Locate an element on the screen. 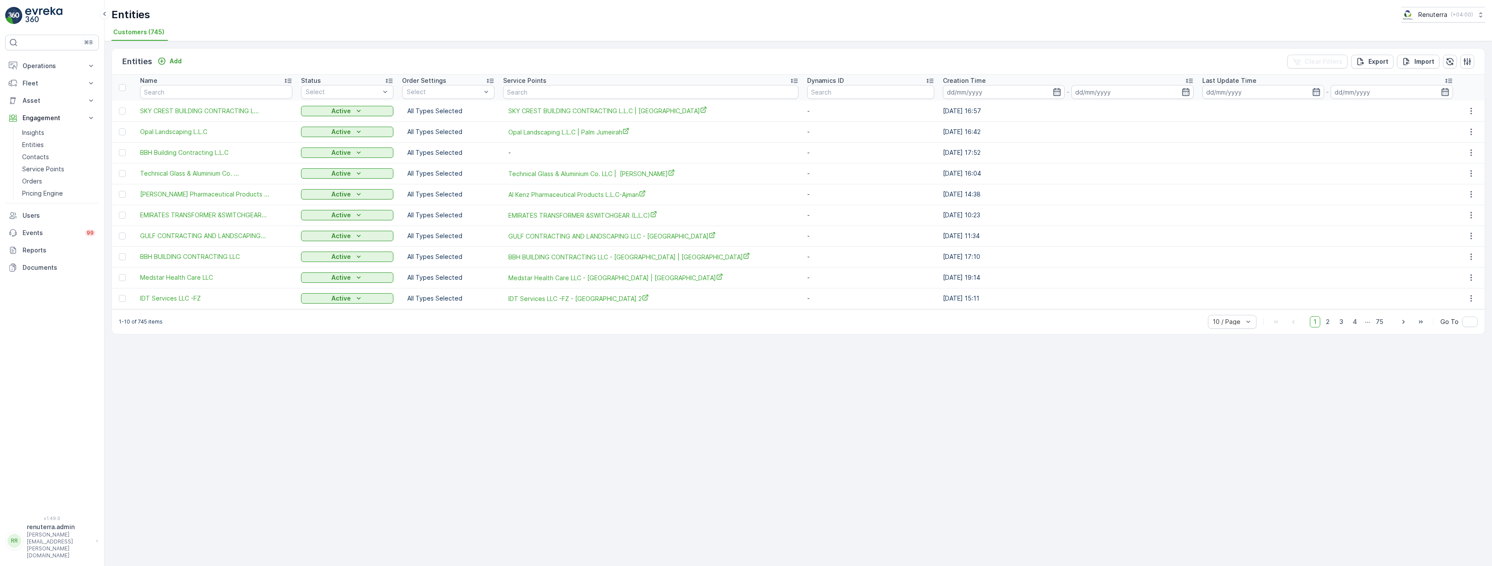  a: EMIRATES TRANSFORMER &SWITCHGEAR (L.L.C) is located at coordinates (651, 215).